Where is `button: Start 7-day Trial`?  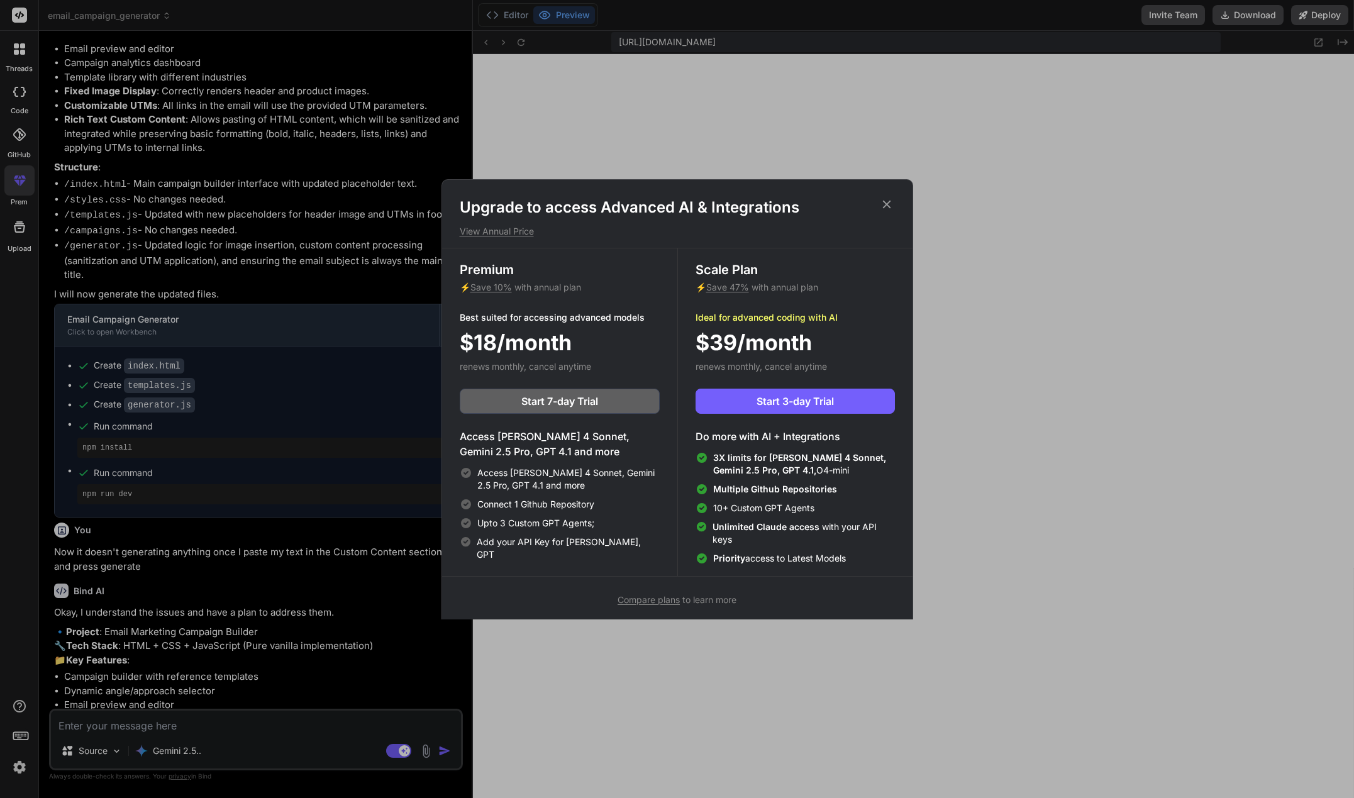 button: Start 7-day Trial is located at coordinates (560, 401).